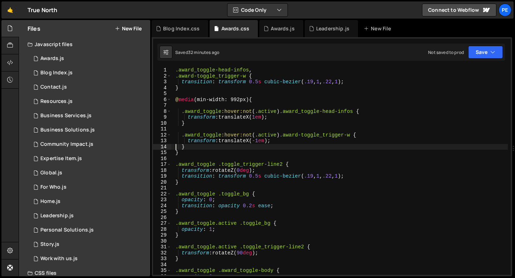 The width and height of the screenshot is (515, 278). Describe the element at coordinates (67, 230) in the screenshot. I see `div: Personal Solutions.js` at that location.